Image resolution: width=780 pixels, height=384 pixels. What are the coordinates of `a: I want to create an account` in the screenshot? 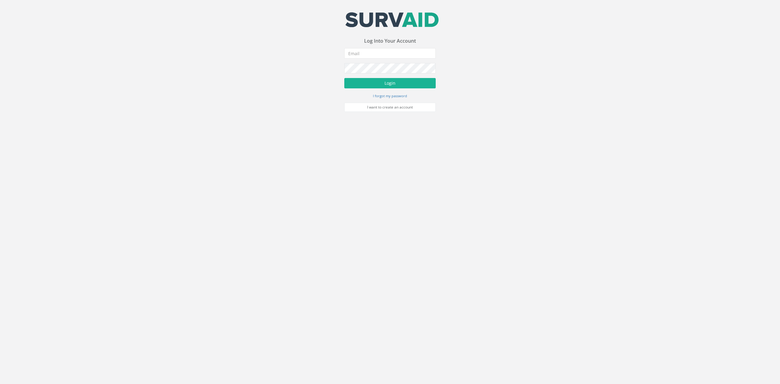 It's located at (390, 107).